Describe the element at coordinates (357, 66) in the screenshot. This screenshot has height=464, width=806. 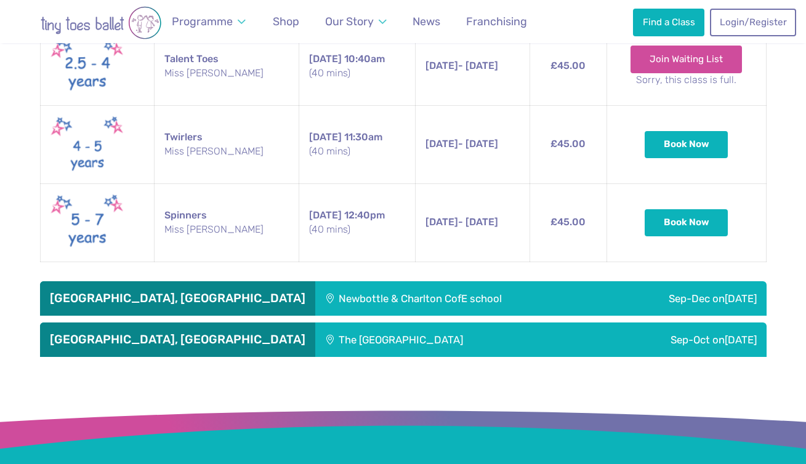
I see `td: 10:40am` at that location.